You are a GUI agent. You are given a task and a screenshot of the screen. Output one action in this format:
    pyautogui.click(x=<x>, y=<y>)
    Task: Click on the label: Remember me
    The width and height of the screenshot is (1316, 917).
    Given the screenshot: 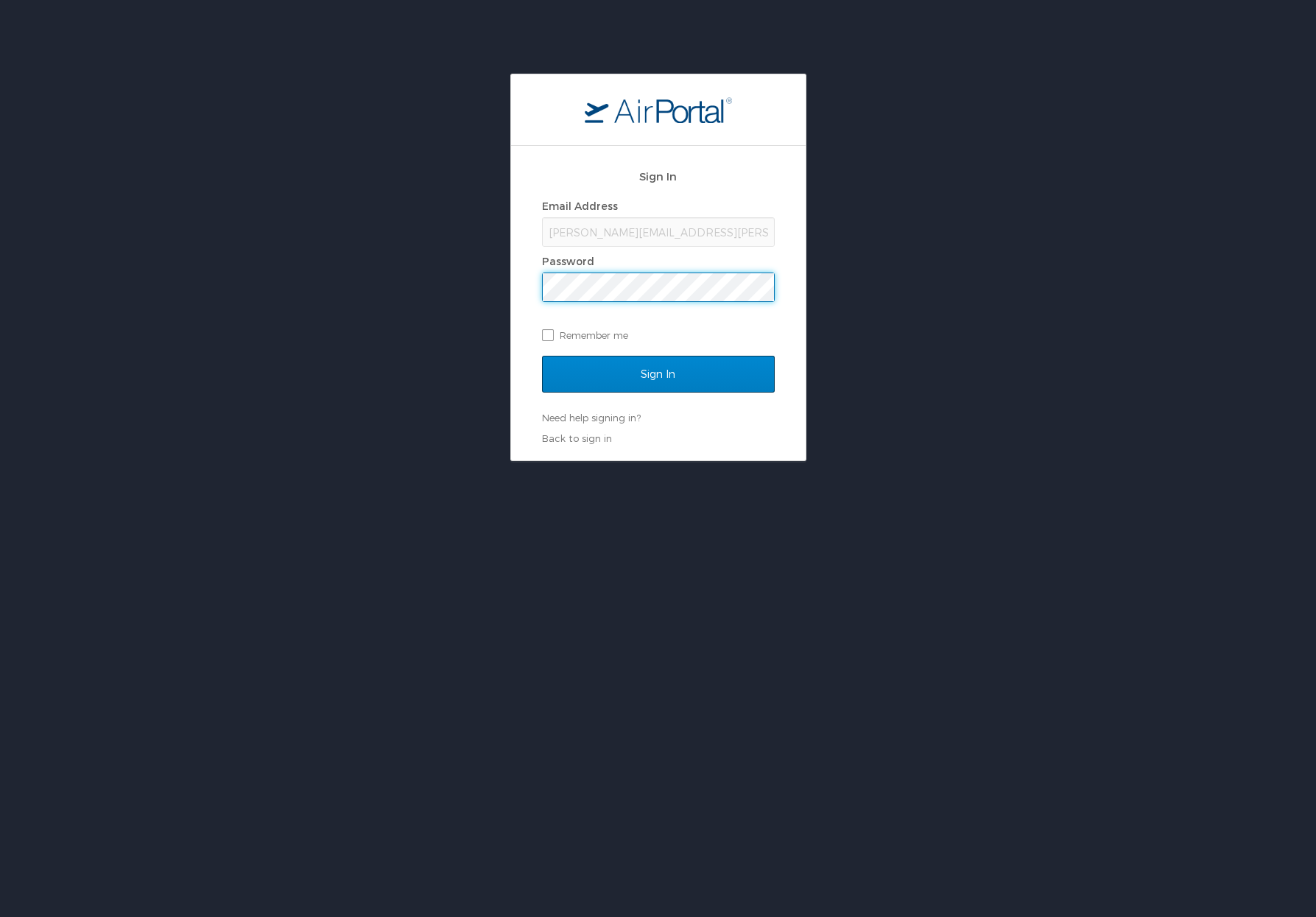 What is the action you would take?
    pyautogui.click(x=658, y=335)
    